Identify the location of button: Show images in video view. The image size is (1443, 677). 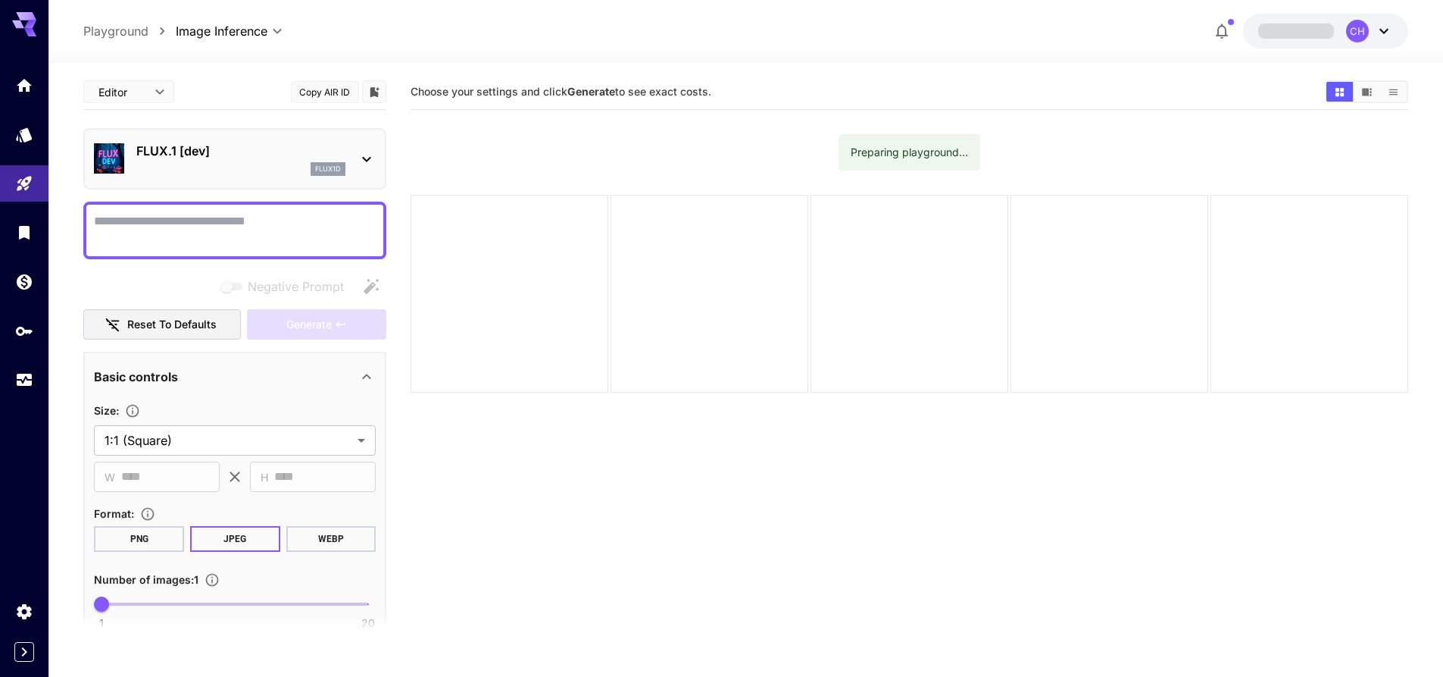
(1367, 92).